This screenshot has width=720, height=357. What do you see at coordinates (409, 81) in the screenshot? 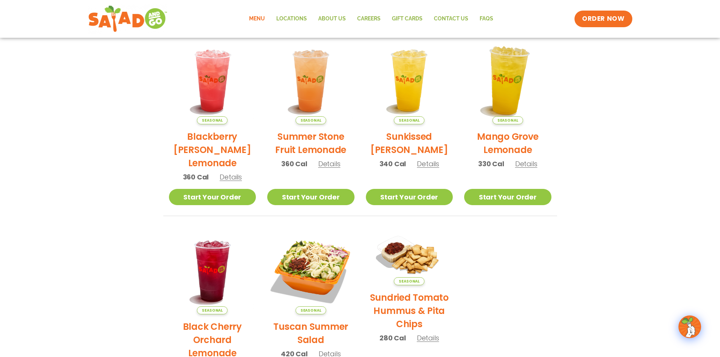
I see `img: Product photo for Sunkissed Yuzu Lemonade` at bounding box center [409, 81].